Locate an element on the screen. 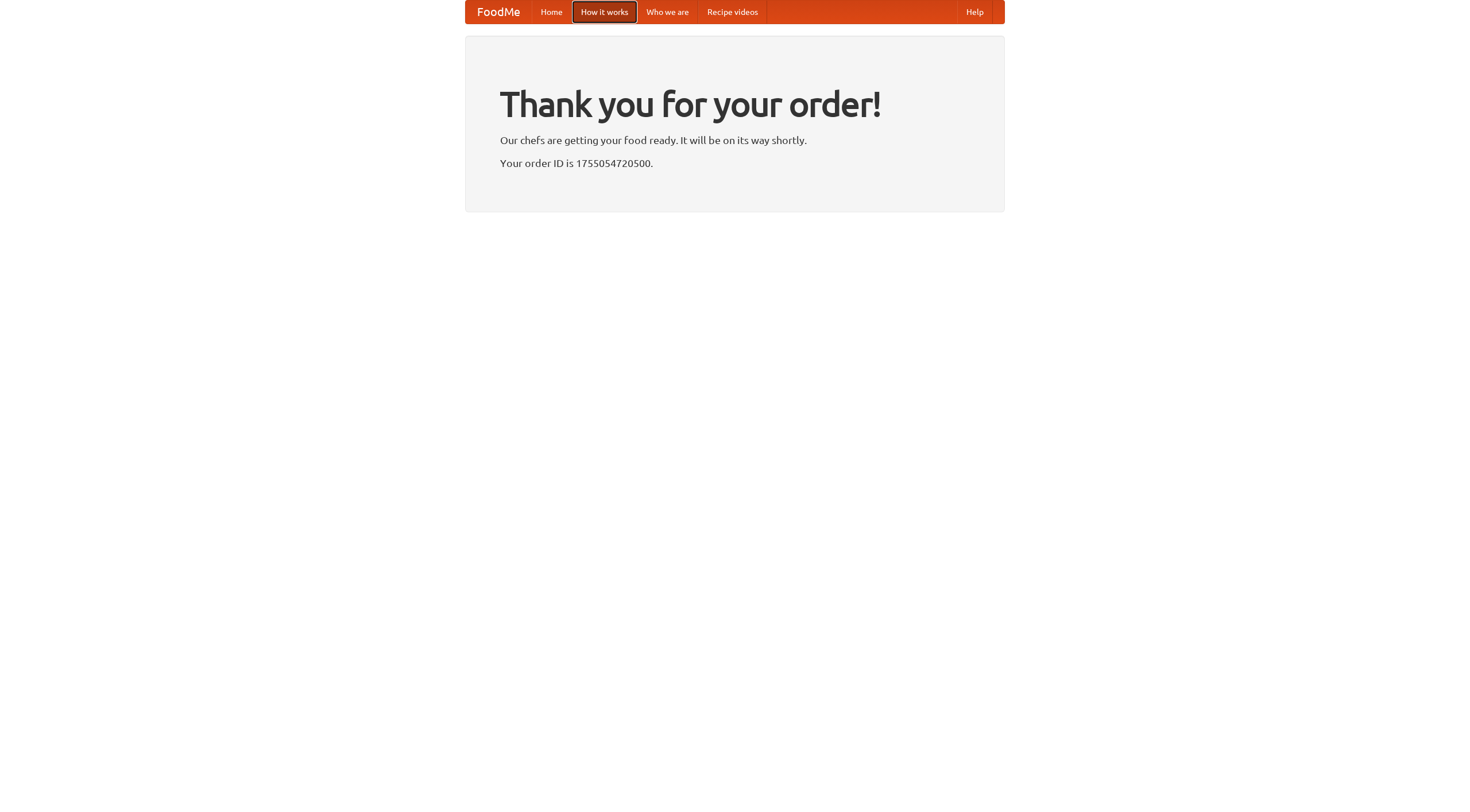 The width and height of the screenshot is (1470, 812). h1: Thank you for your order! is located at coordinates (735, 104).